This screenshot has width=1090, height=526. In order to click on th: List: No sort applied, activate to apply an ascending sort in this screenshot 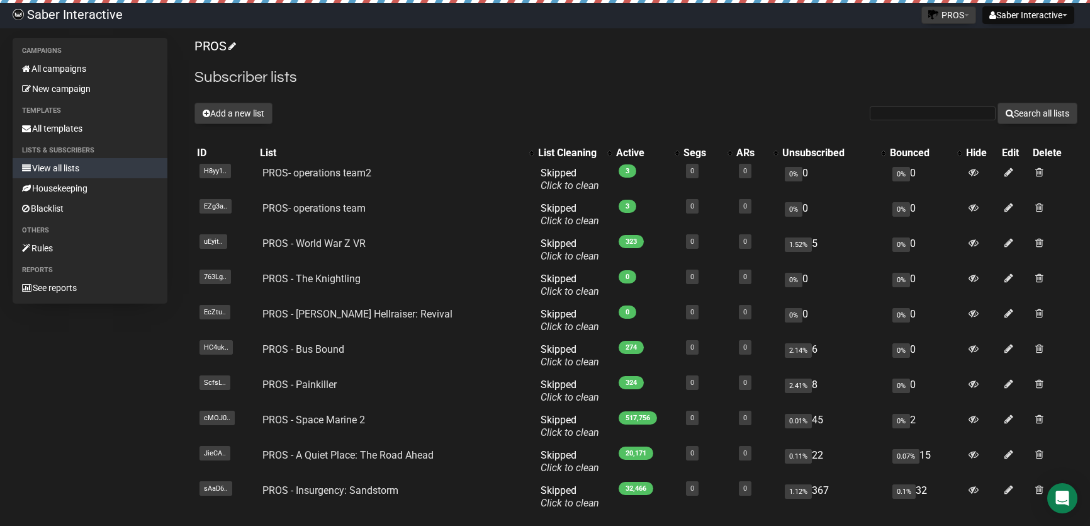, I will do `click(397, 153)`.